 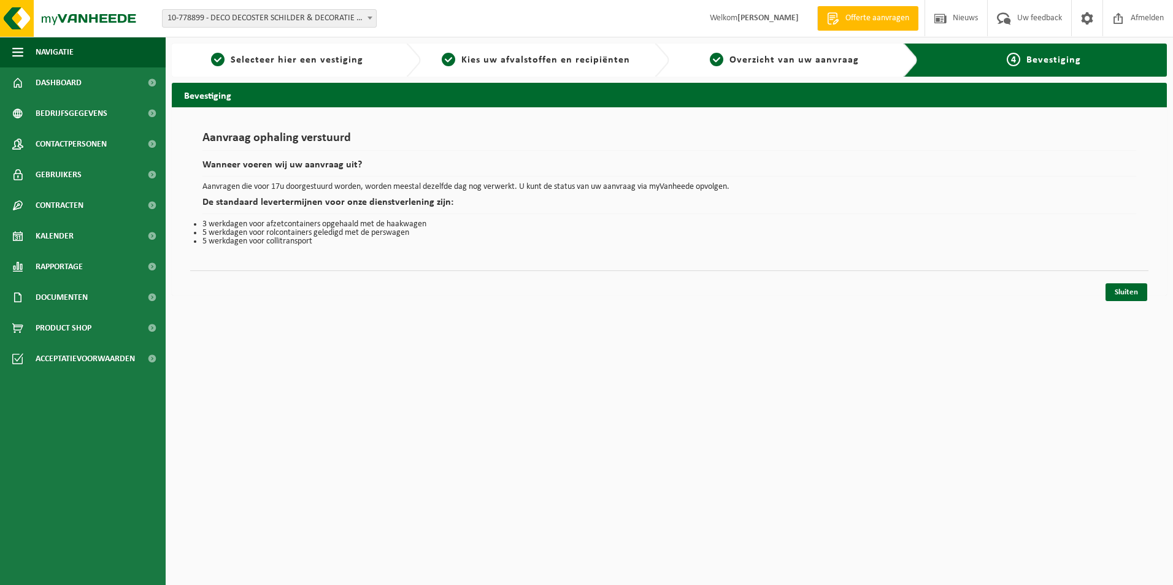 What do you see at coordinates (60, 206) in the screenshot?
I see `span: Contracten` at bounding box center [60, 206].